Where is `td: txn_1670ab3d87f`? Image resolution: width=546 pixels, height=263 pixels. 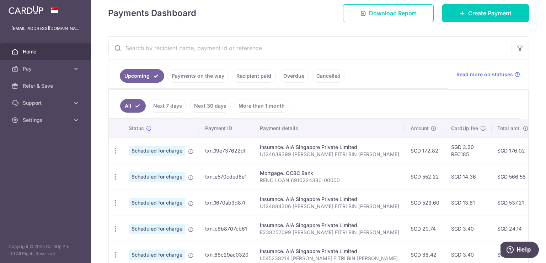 td: txn_1670ab3d87f is located at coordinates (227, 202).